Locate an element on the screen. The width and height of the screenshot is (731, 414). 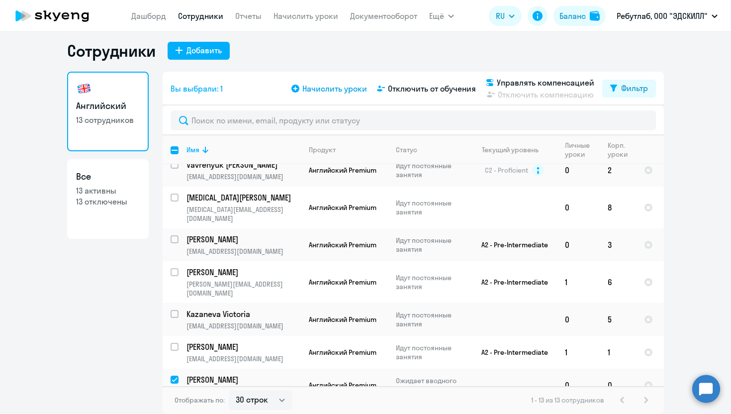
td: 6 is located at coordinates (618, 282).